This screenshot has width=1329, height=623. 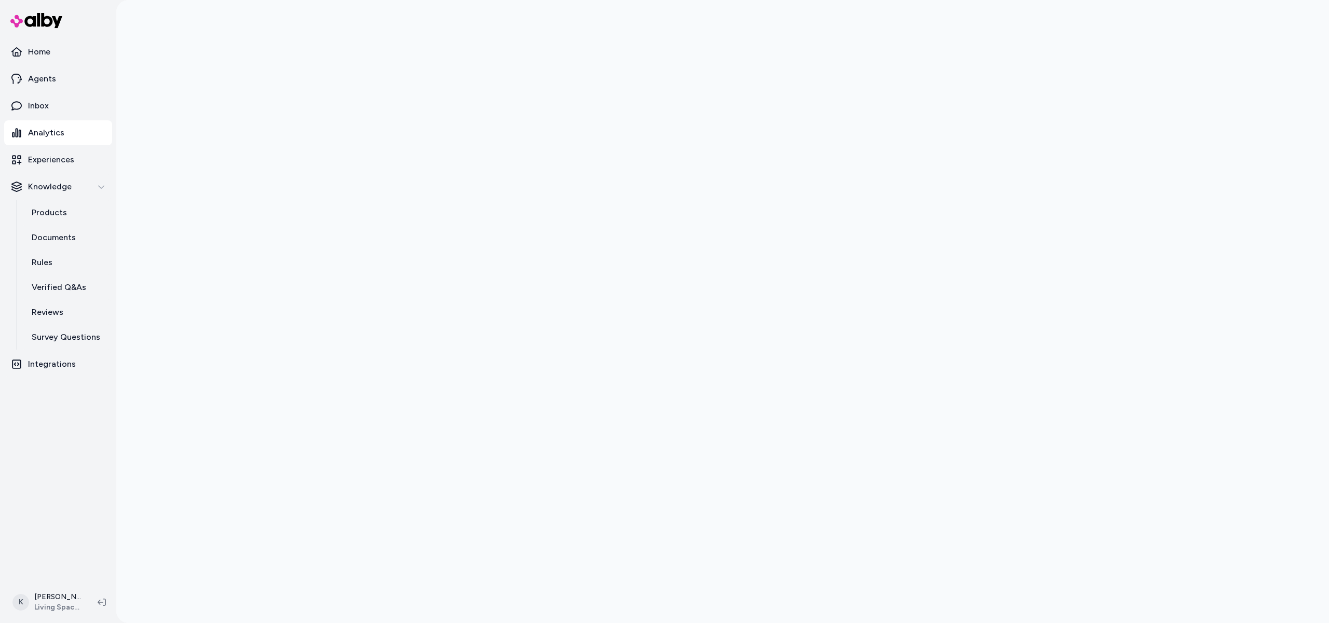 I want to click on button: Knowledge, so click(x=58, y=187).